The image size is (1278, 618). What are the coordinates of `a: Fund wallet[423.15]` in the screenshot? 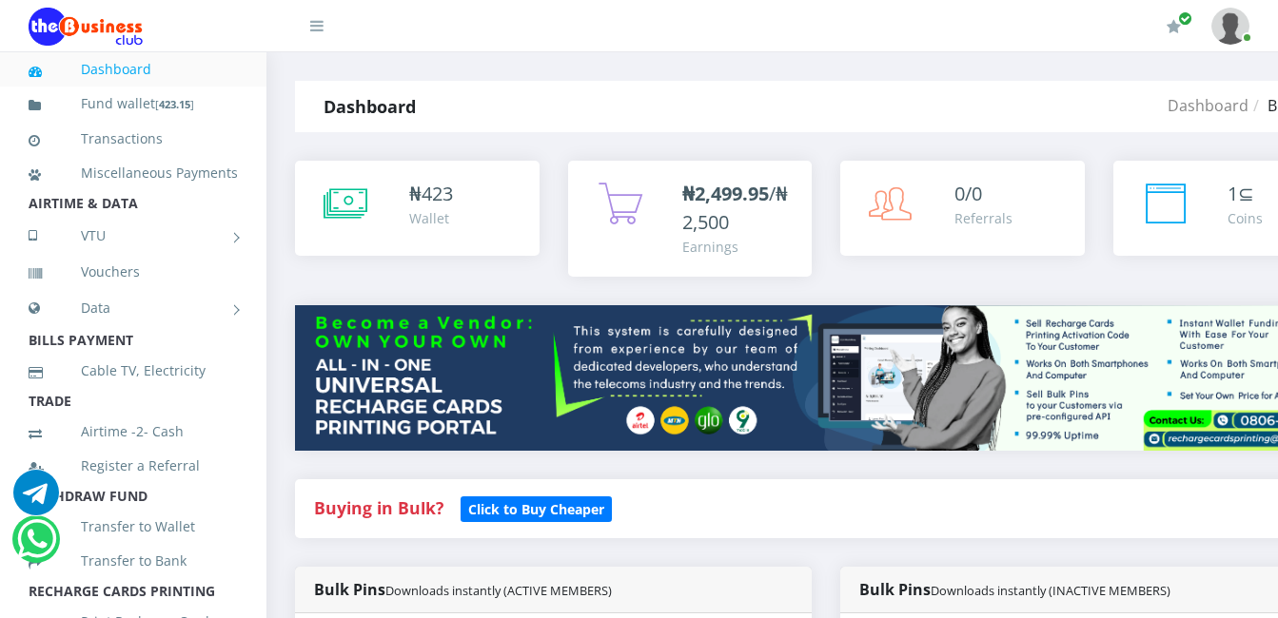 It's located at (133, 104).